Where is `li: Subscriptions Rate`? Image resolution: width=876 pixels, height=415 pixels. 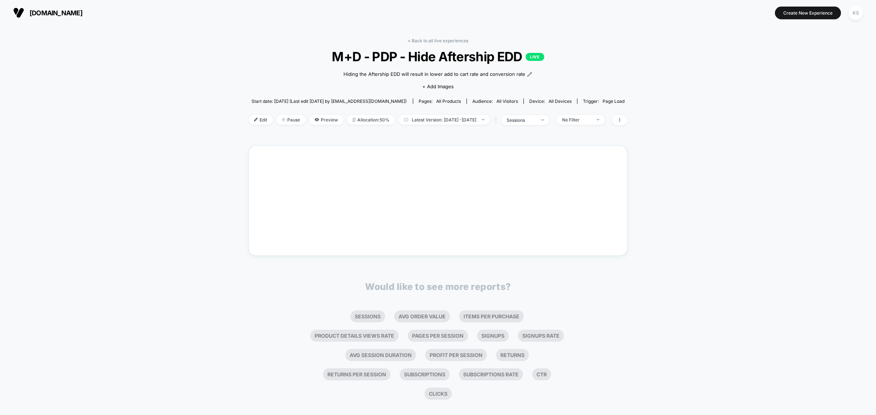 li: Subscriptions Rate is located at coordinates (491, 374).